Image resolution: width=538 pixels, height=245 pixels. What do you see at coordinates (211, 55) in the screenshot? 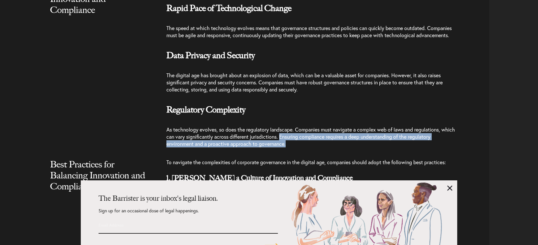
I see `b: Data Privacy and Security` at bounding box center [211, 55].